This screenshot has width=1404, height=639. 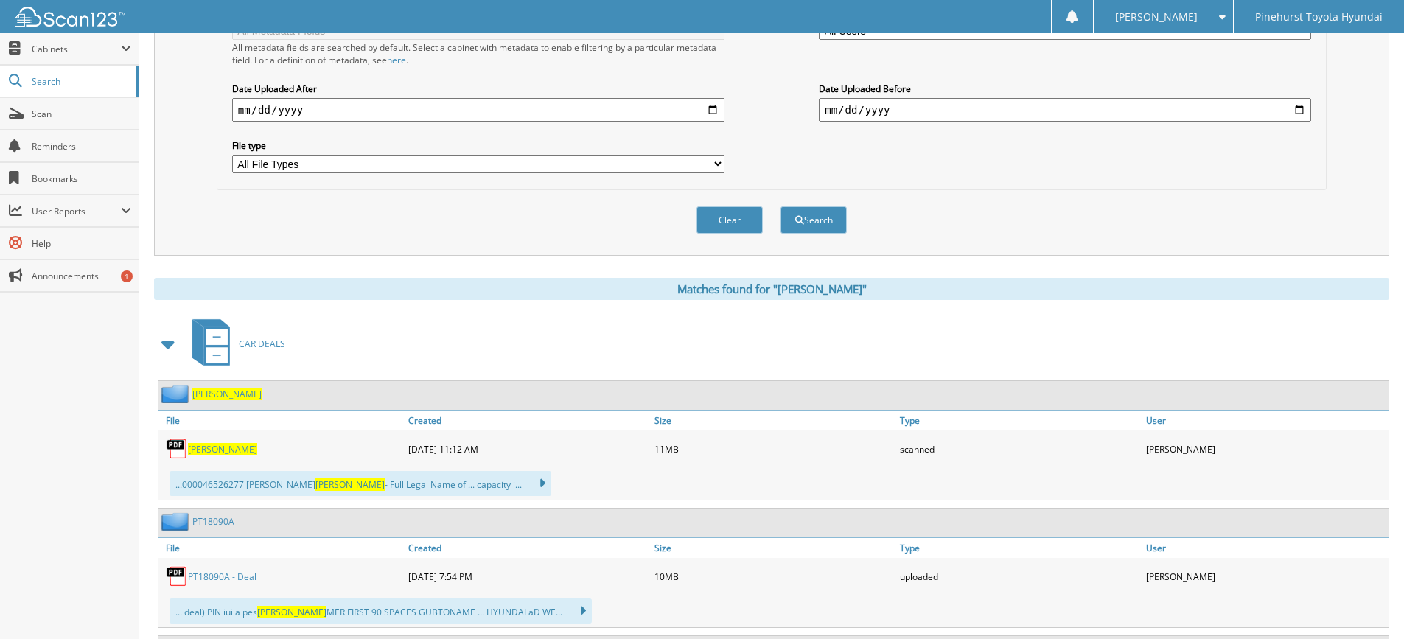 What do you see at coordinates (80, 81) in the screenshot?
I see `span: Search` at bounding box center [80, 81].